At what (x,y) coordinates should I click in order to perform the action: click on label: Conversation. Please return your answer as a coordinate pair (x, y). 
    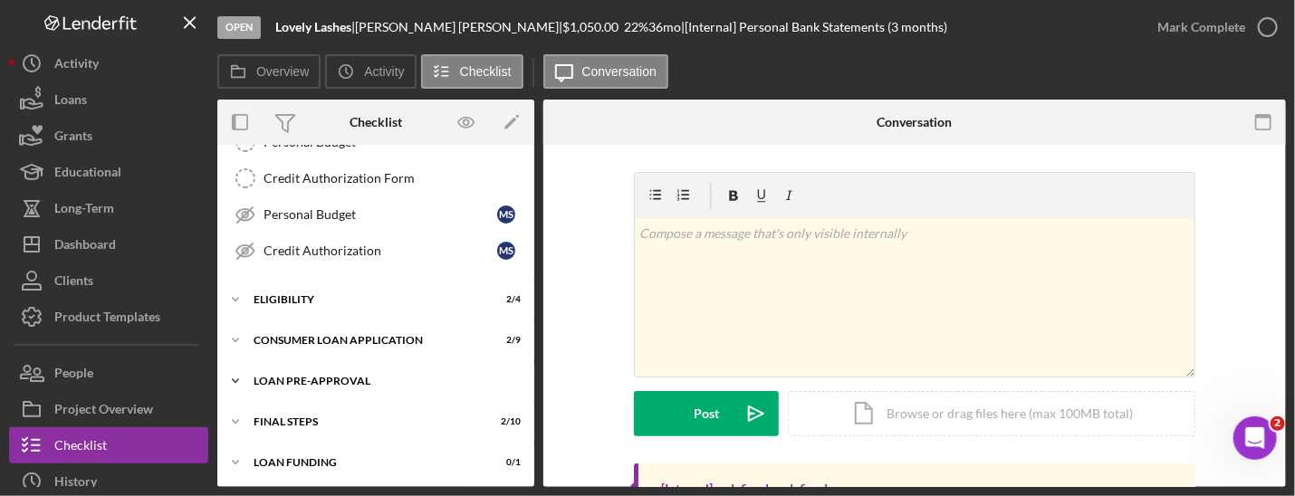
    Looking at the image, I should click on (619, 72).